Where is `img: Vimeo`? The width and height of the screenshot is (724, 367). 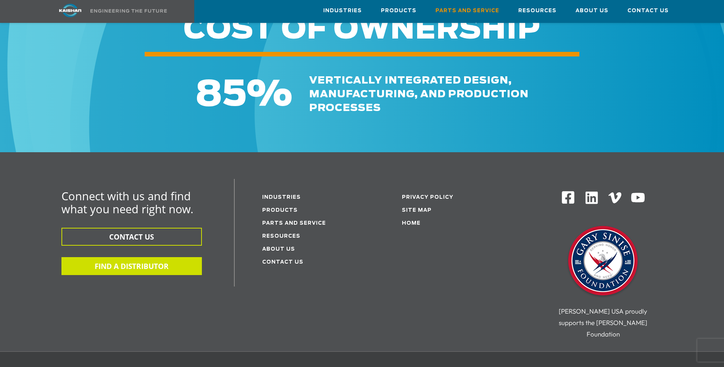
img: Vimeo is located at coordinates (615, 198).